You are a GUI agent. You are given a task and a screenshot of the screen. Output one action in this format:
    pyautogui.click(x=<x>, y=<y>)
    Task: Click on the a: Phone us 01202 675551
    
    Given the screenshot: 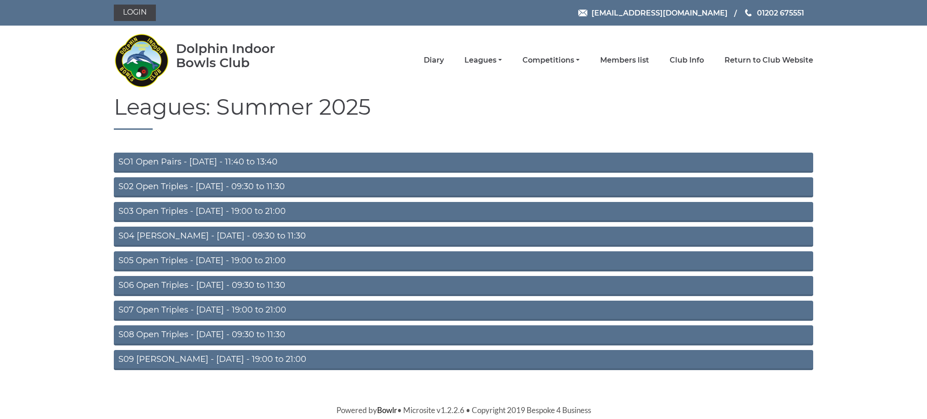 What is the action you would take?
    pyautogui.click(x=774, y=13)
    